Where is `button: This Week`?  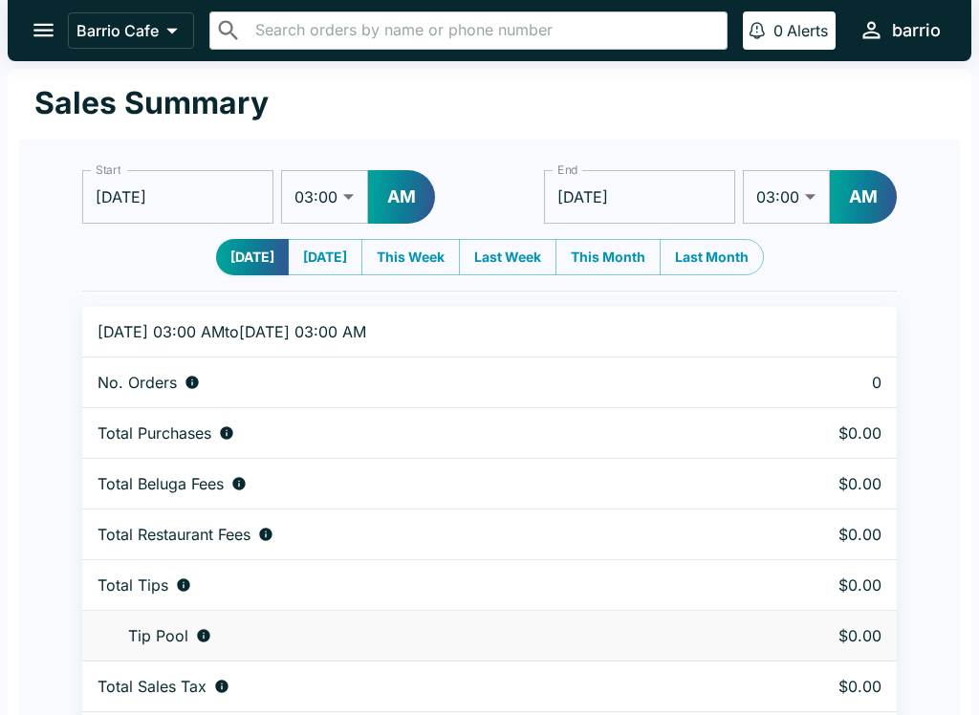 button: This Week is located at coordinates (410, 257).